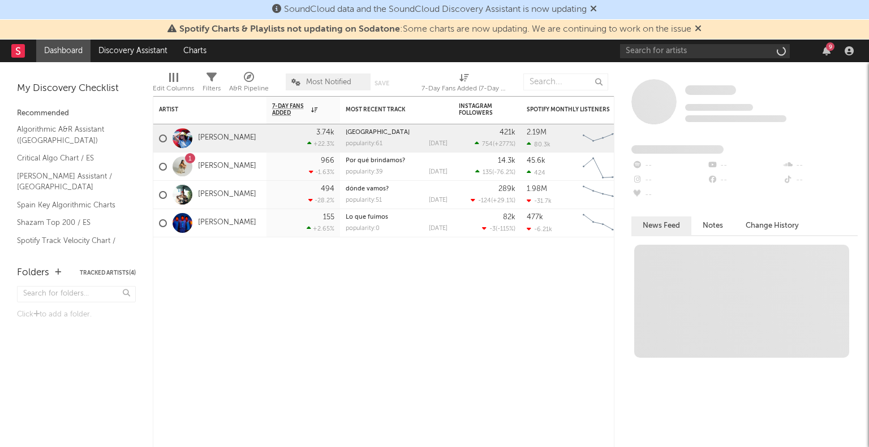 This screenshot has width=869, height=447. What do you see at coordinates (566, 82) in the screenshot?
I see `input: Search...` at bounding box center [566, 82].